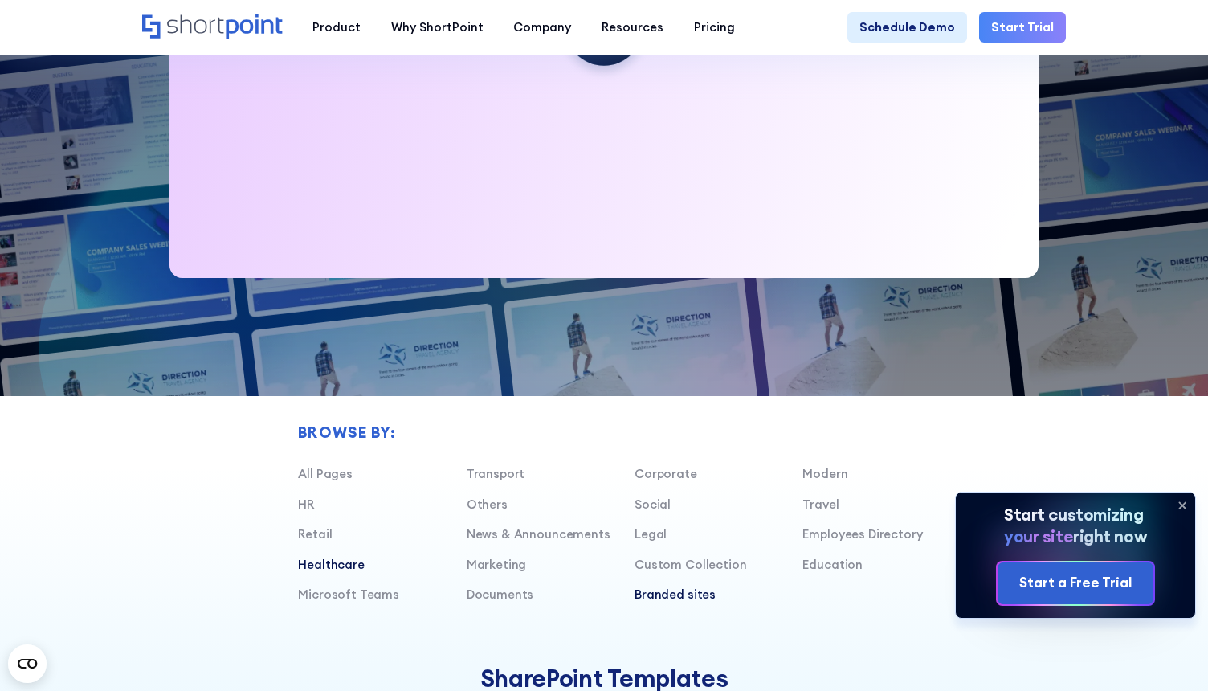  Describe the element at coordinates (652, 504) in the screenshot. I see `a: Social` at that location.